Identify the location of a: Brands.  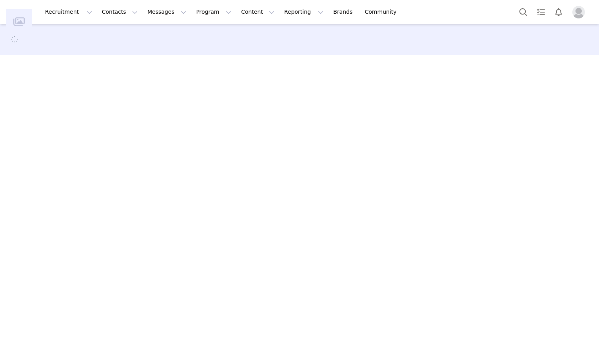
(344, 12).